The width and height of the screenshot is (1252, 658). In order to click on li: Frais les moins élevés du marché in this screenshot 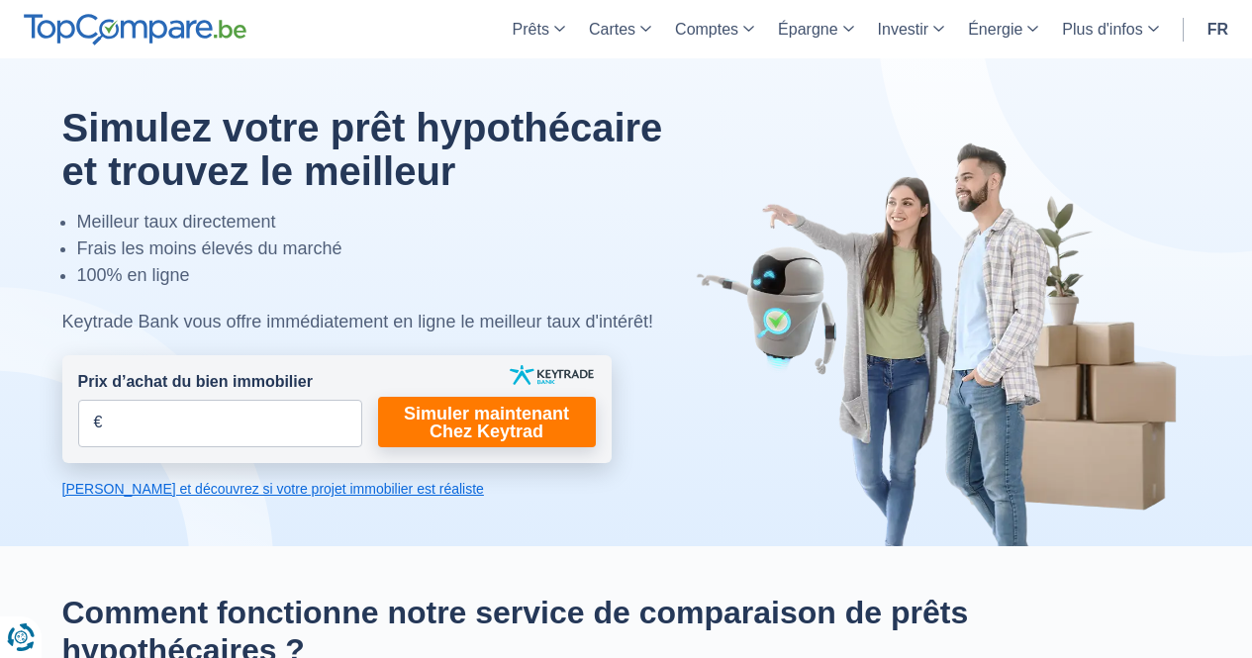, I will do `click(393, 249)`.